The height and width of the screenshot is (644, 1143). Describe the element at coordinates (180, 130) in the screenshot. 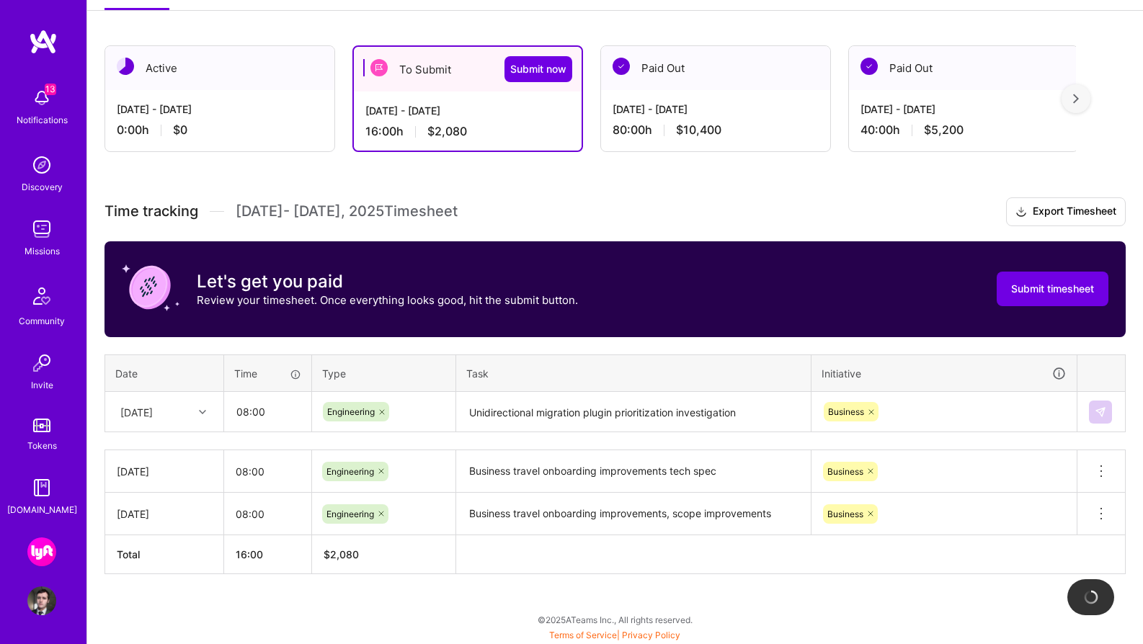

I see `span: $0` at that location.